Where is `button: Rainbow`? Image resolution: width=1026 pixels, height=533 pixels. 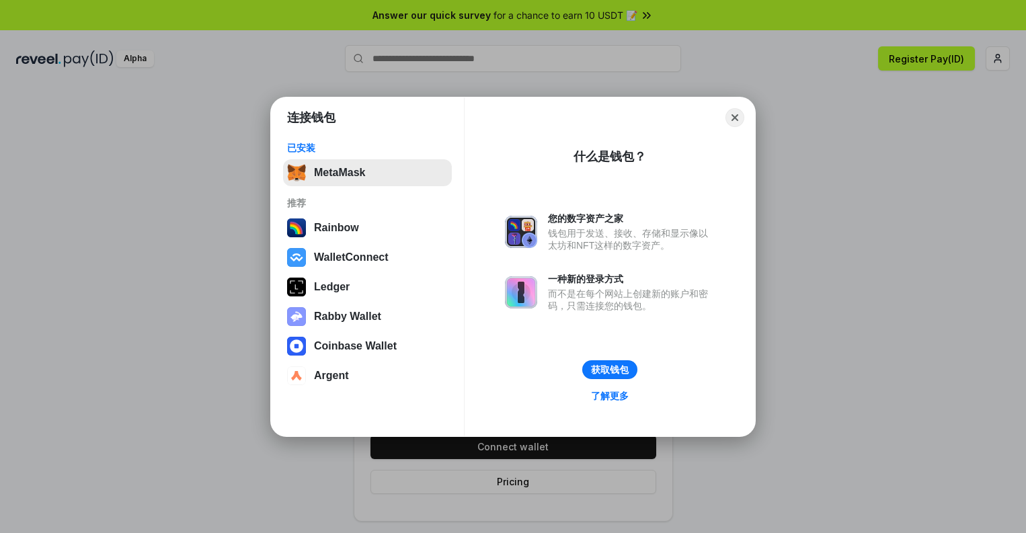
button: Rainbow is located at coordinates (367, 228).